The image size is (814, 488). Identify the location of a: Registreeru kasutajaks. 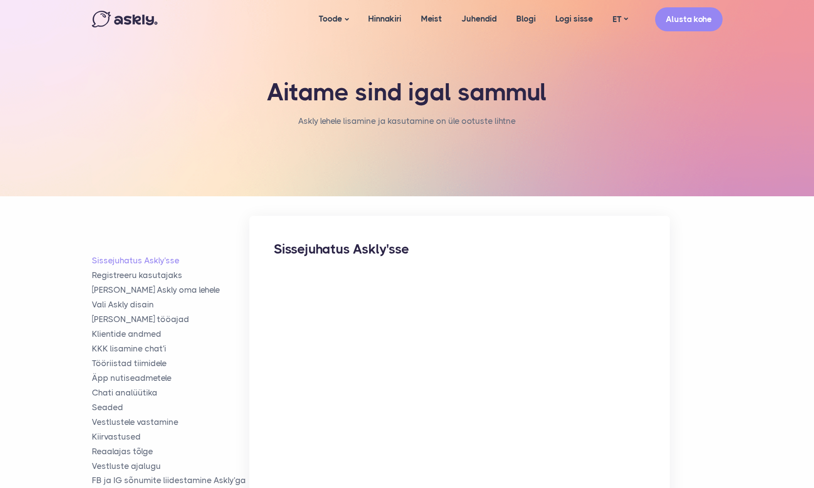
(171, 275).